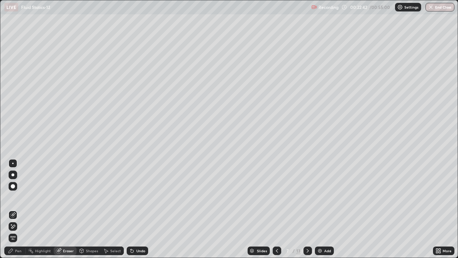 The width and height of the screenshot is (458, 258). What do you see at coordinates (18, 250) in the screenshot?
I see `div: Pen` at bounding box center [18, 250].